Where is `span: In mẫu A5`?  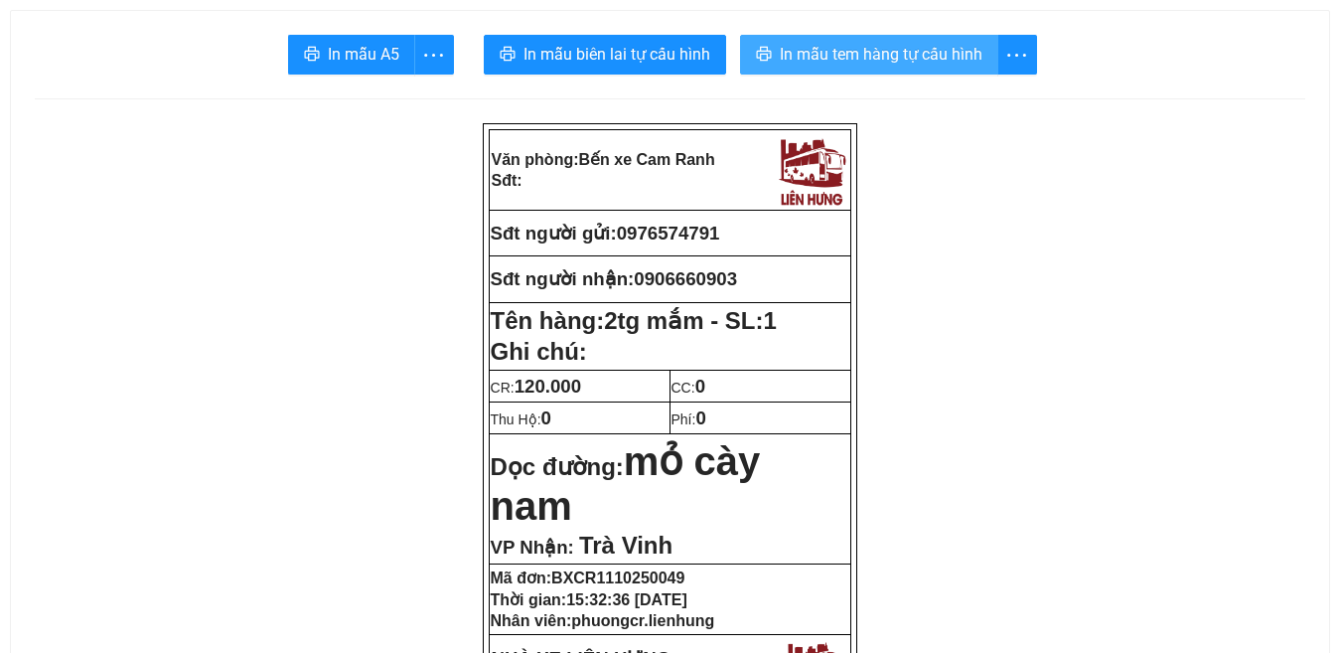 span: In mẫu A5 is located at coordinates (364, 54).